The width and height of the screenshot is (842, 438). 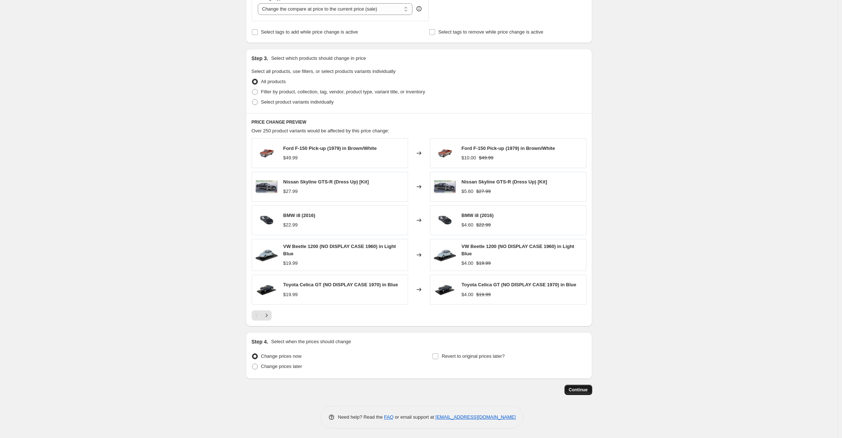 I want to click on button: Continue, so click(x=578, y=390).